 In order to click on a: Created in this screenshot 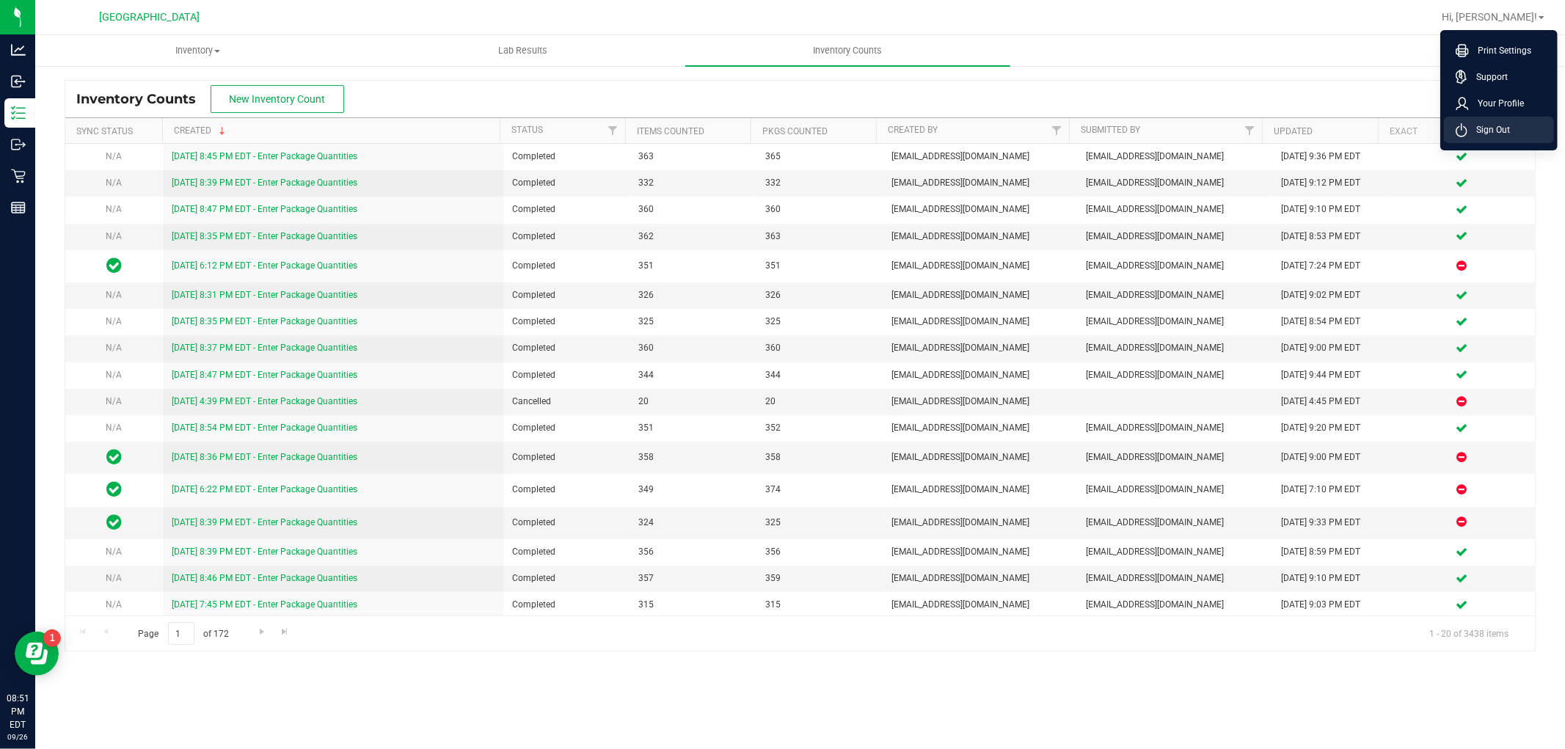, I will do `click(201, 131)`.